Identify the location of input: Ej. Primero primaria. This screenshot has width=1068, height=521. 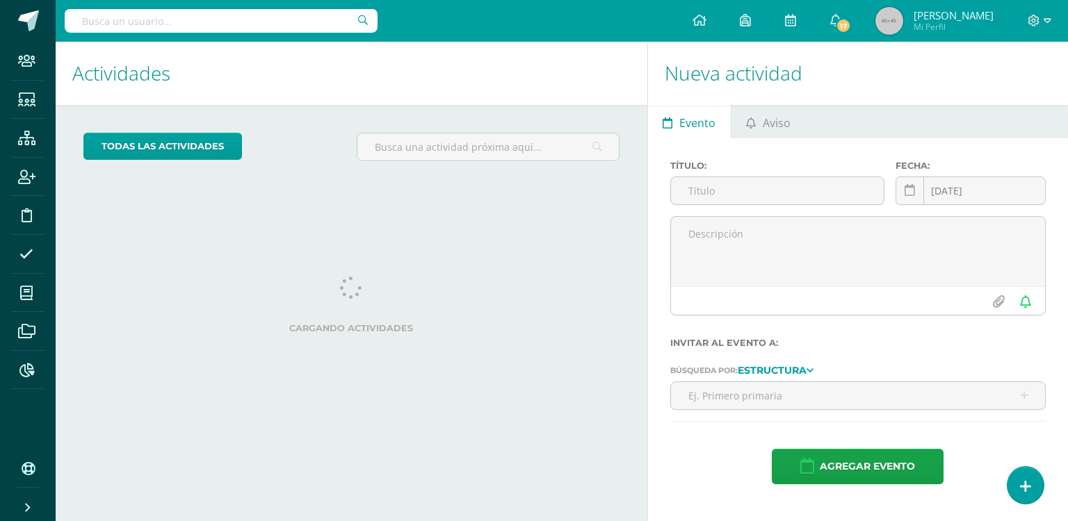
(858, 396).